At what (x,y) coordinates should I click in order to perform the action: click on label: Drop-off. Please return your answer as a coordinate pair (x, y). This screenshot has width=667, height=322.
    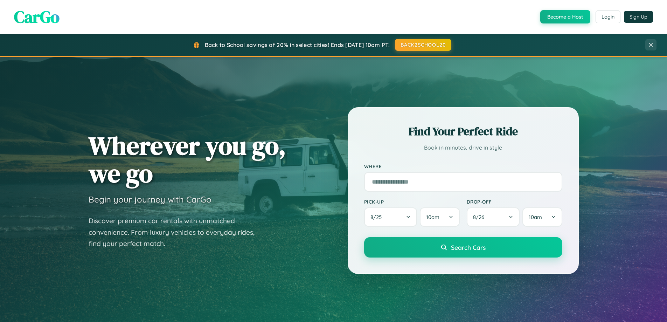
    Looking at the image, I should click on (514, 201).